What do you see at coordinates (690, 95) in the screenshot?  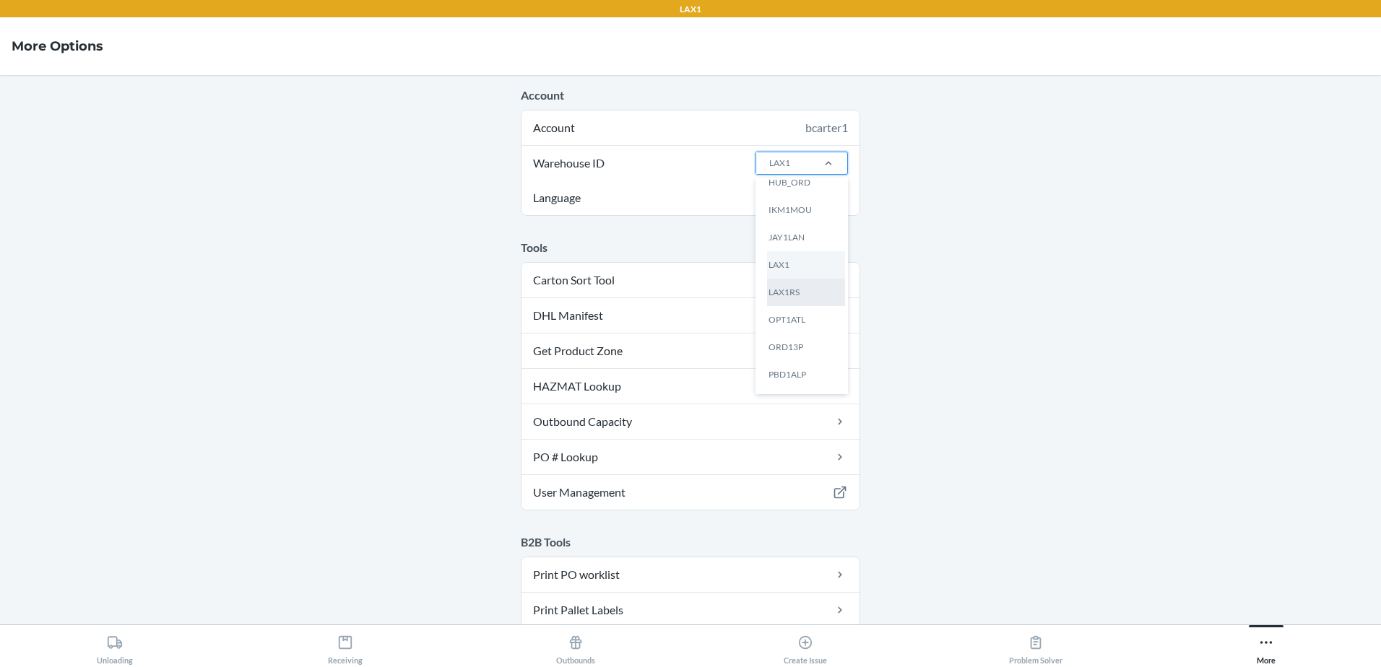 I see `p: Account` at bounding box center [690, 95].